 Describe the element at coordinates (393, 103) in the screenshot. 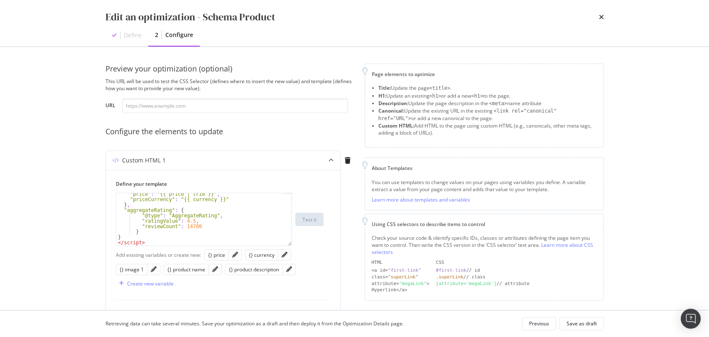

I see `strong: Description:` at that location.